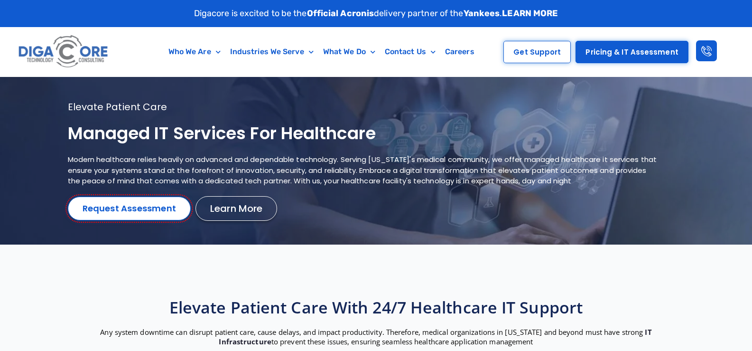 This screenshot has height=351, width=752. What do you see at coordinates (195, 52) in the screenshot?
I see `a: Who We Are` at bounding box center [195, 52].